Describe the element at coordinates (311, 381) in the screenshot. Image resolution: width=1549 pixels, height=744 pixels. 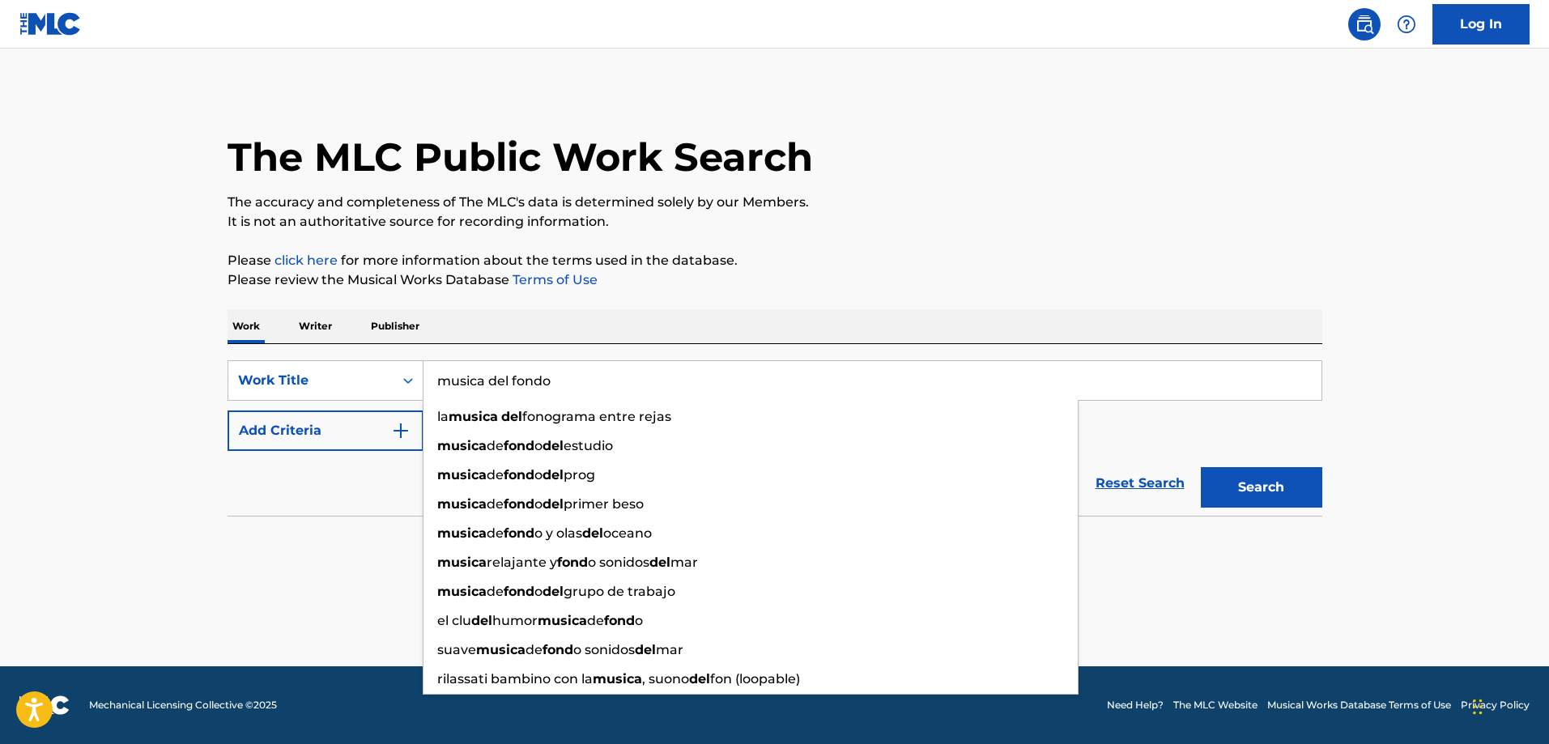
I see `div: Work Title` at that location.